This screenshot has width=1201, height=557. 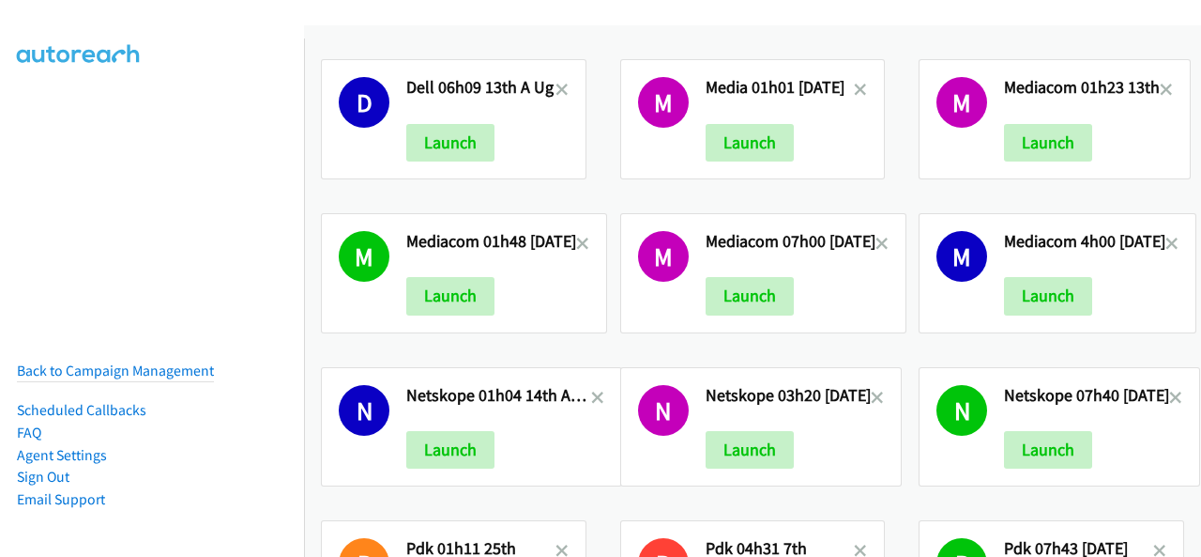 I want to click on a: Email Support, so click(x=61, y=498).